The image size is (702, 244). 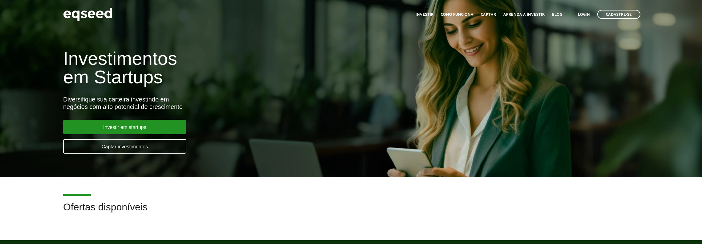 What do you see at coordinates (125, 127) in the screenshot?
I see `a: Investir em startups` at bounding box center [125, 127].